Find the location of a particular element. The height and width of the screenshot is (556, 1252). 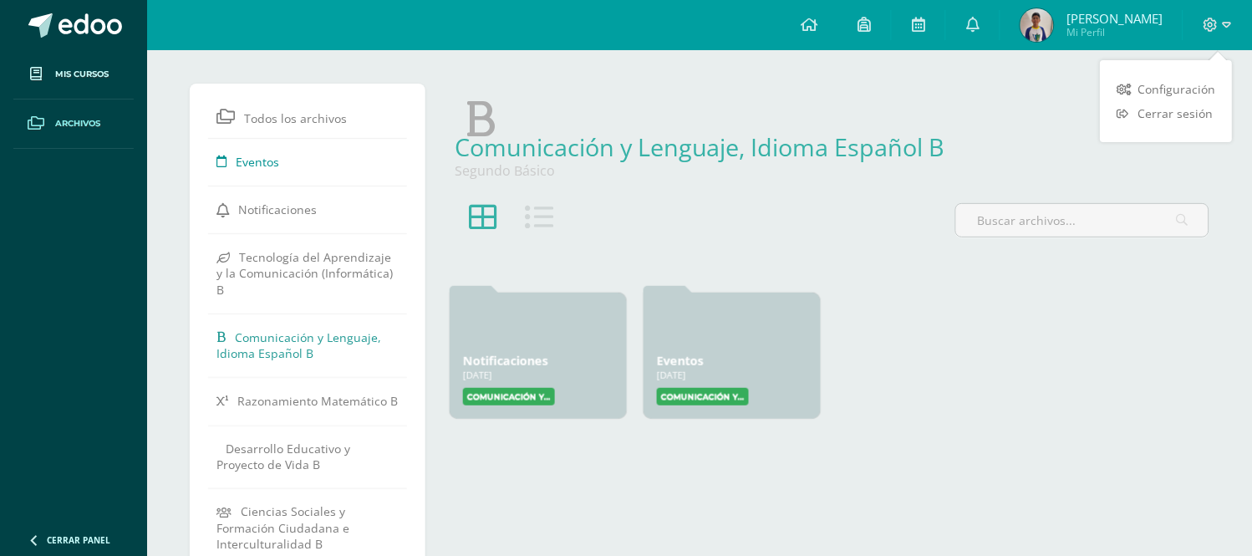

input: Buscar archivos... is located at coordinates (1083, 220).